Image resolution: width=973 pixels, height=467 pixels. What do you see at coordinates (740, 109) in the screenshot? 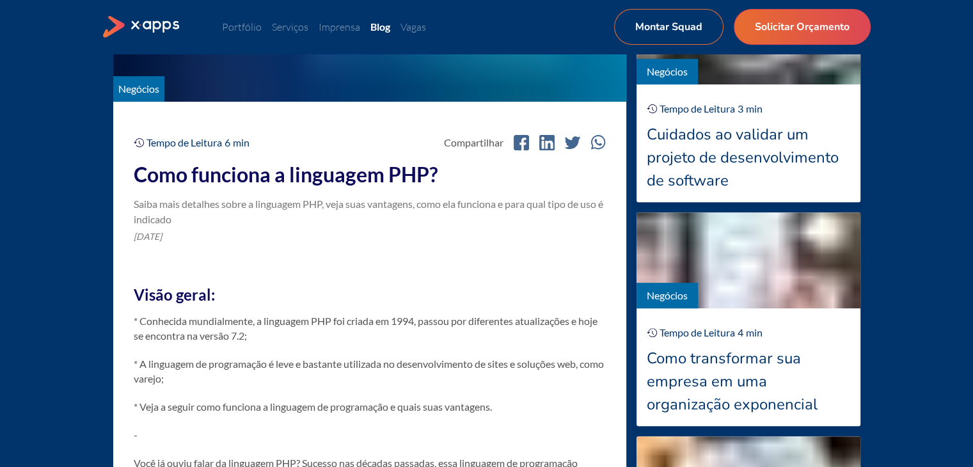
I see `div: 3` at bounding box center [740, 109].